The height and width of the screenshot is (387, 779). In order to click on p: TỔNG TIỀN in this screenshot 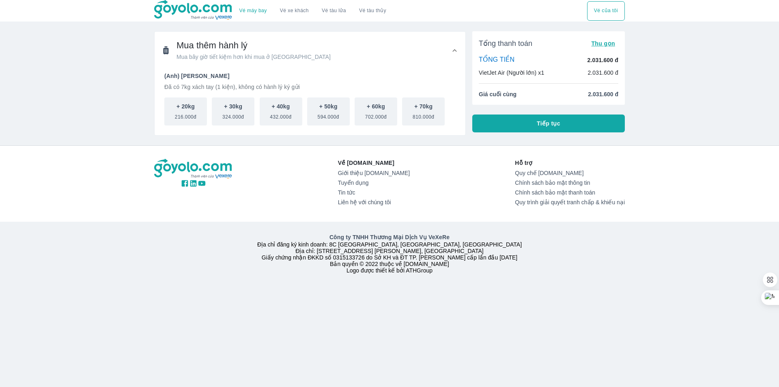, I will do `click(497, 60)`.